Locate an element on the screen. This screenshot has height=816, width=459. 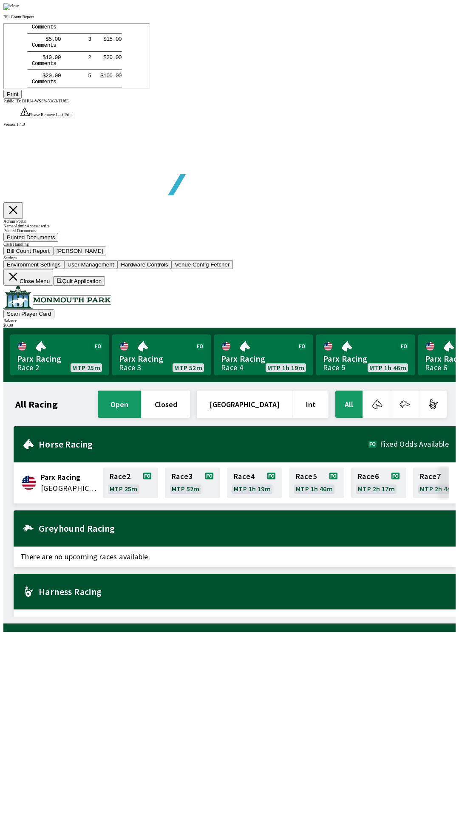
div: Race 4 is located at coordinates (232, 368).